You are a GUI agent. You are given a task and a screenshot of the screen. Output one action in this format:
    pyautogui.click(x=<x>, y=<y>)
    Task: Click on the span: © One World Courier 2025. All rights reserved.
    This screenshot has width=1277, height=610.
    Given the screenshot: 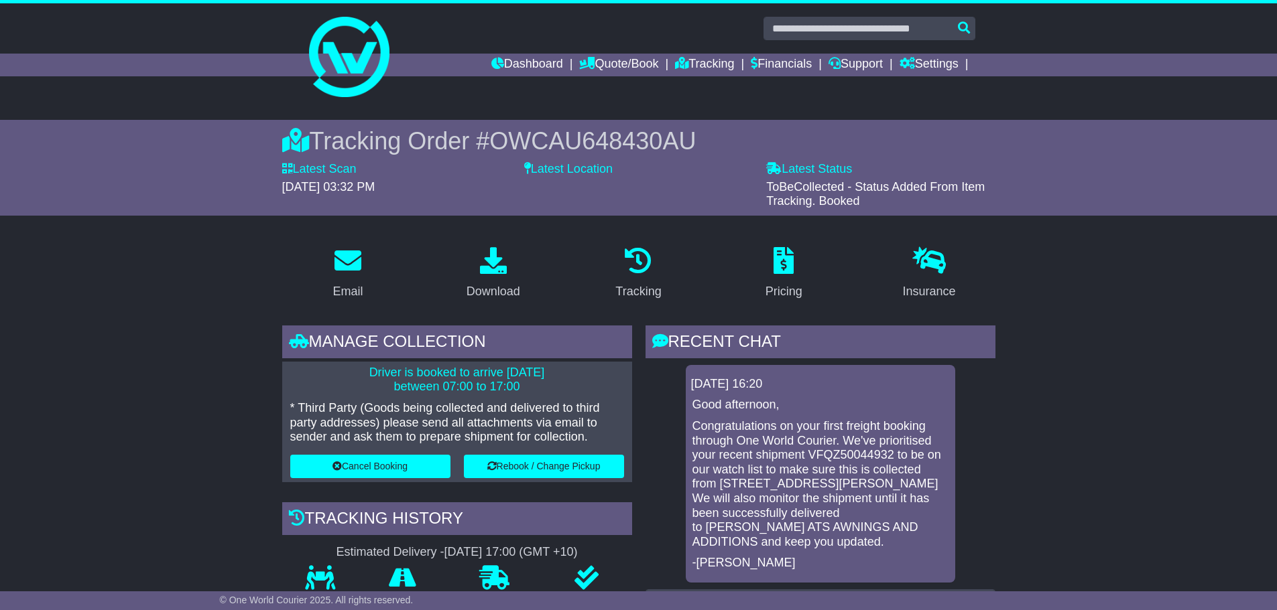 What is the action you would take?
    pyautogui.click(x=316, y=600)
    